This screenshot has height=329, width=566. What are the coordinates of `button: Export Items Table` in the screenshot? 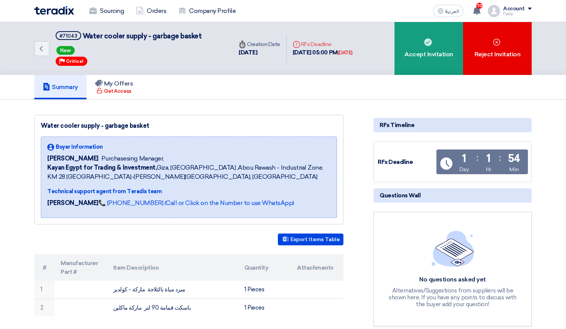 It's located at (310, 240).